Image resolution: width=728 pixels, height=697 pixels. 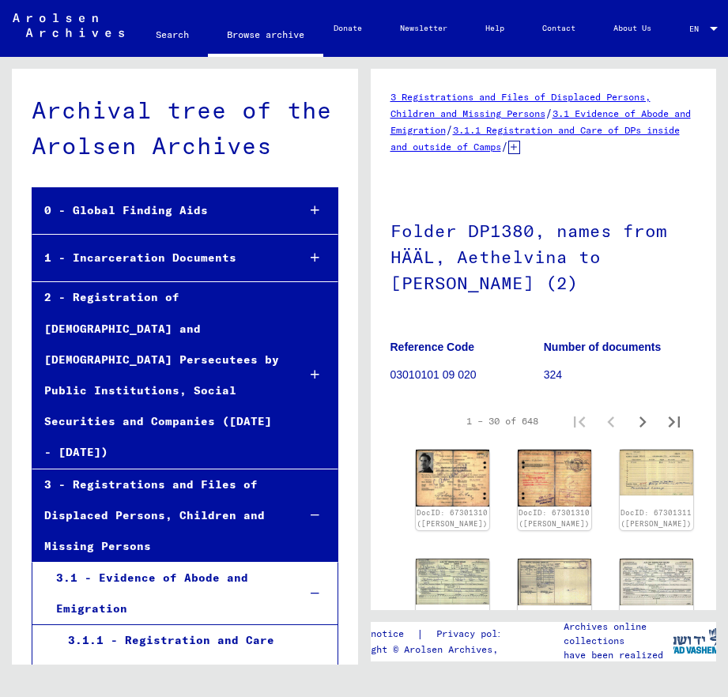 I want to click on p: The Arolsen Archives online collections, so click(x=618, y=627).